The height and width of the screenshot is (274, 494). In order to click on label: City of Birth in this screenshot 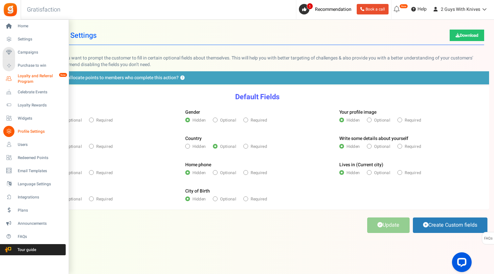, I will do `click(197, 191)`.